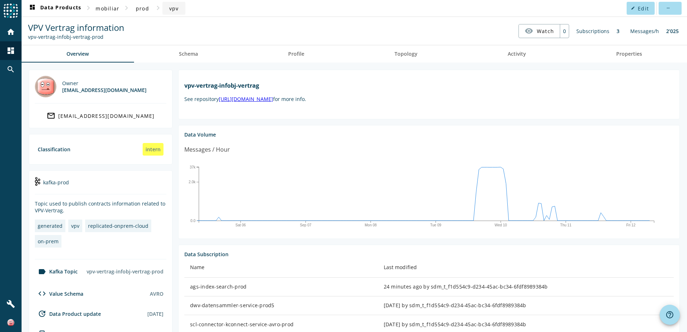 The width and height of the screenshot is (687, 332). I want to click on span: Schema, so click(188, 54).